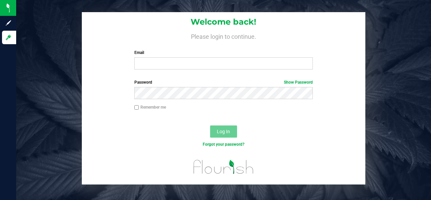 This screenshot has width=431, height=200. I want to click on button: Log In, so click(224, 131).